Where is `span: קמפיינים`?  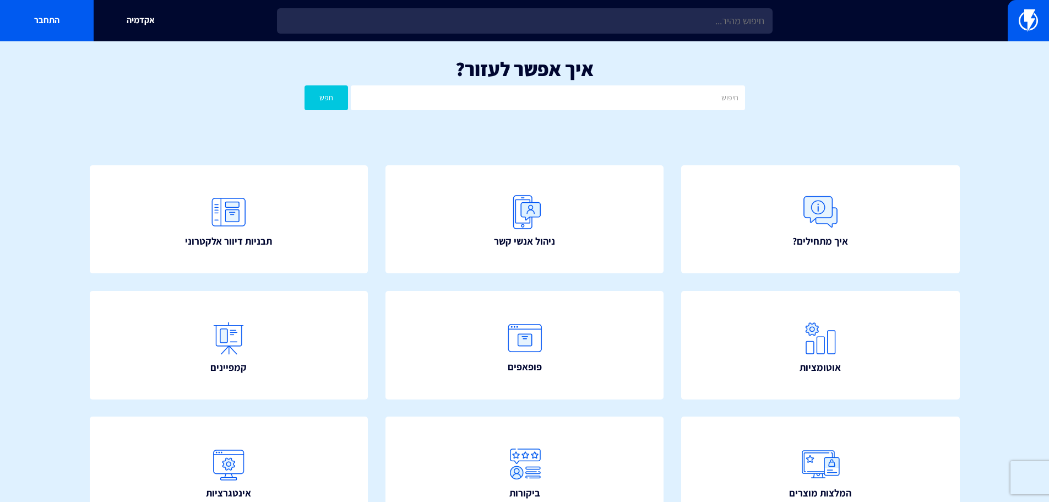 span: קמפיינים is located at coordinates (229, 367).